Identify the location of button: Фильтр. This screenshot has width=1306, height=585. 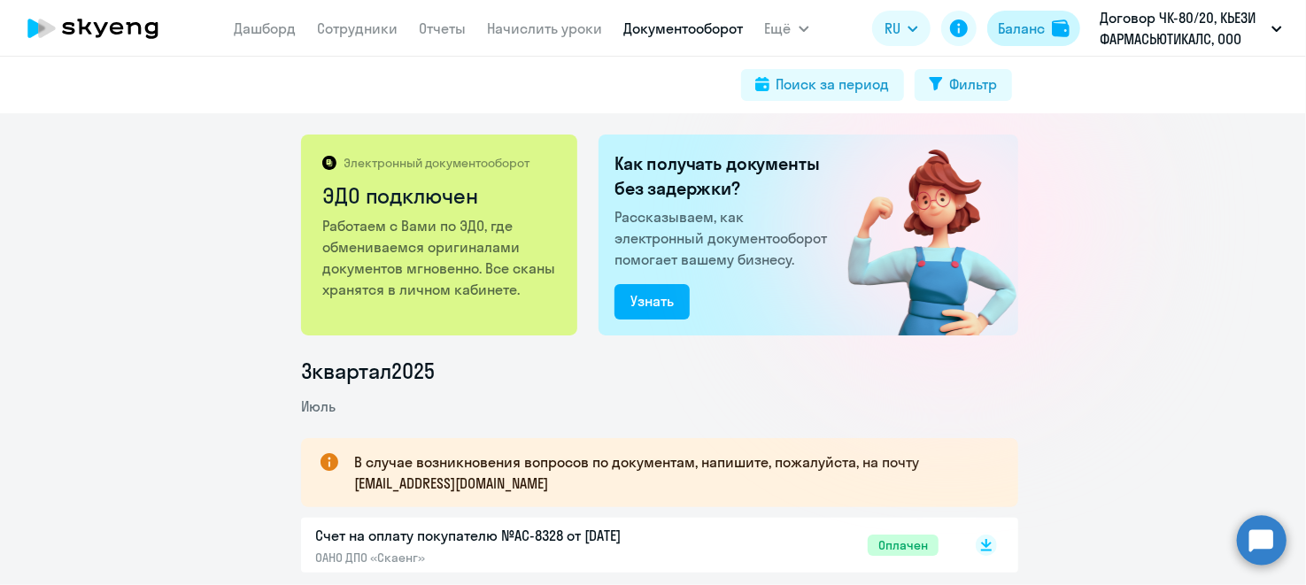
(963, 85).